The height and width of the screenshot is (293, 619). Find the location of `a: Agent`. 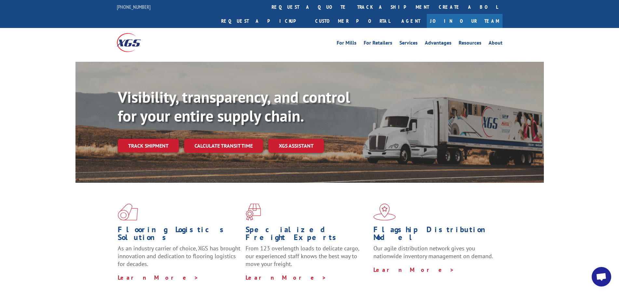

a: Agent is located at coordinates (411, 21).